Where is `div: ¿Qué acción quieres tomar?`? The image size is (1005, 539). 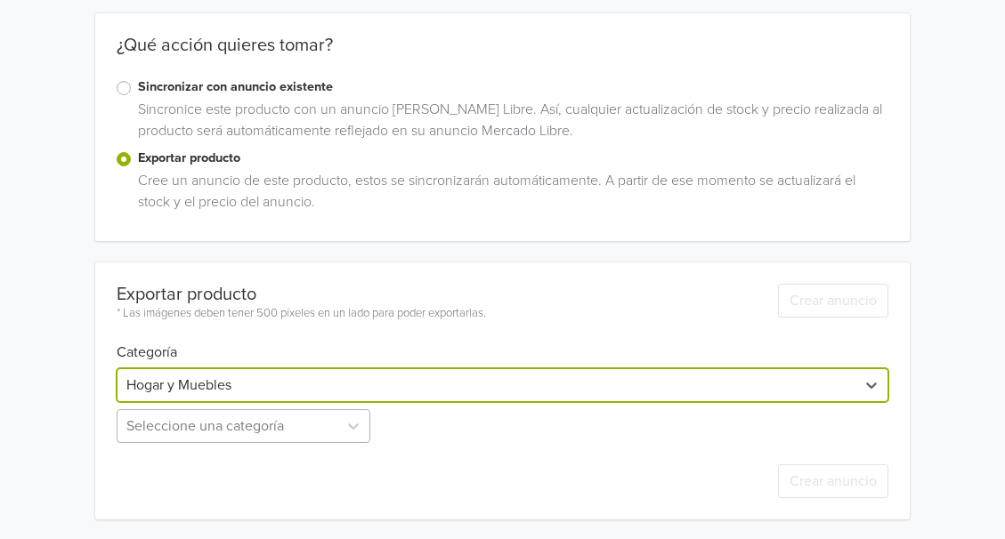
div: ¿Qué acción quieres tomar? is located at coordinates (503, 56).